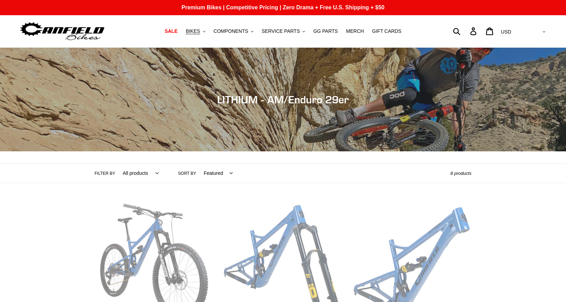 The image size is (566, 302). I want to click on button: SERVICE PARTS, so click(283, 31).